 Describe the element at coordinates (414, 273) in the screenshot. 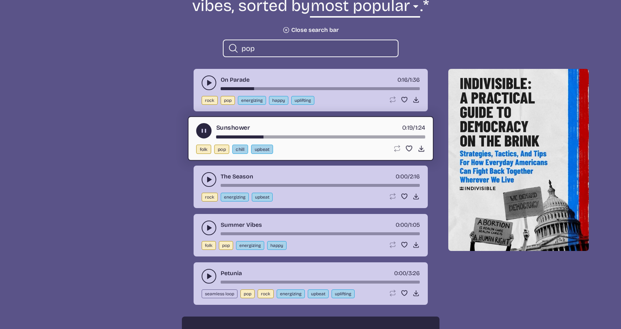

I see `span: 3:26` at that location.